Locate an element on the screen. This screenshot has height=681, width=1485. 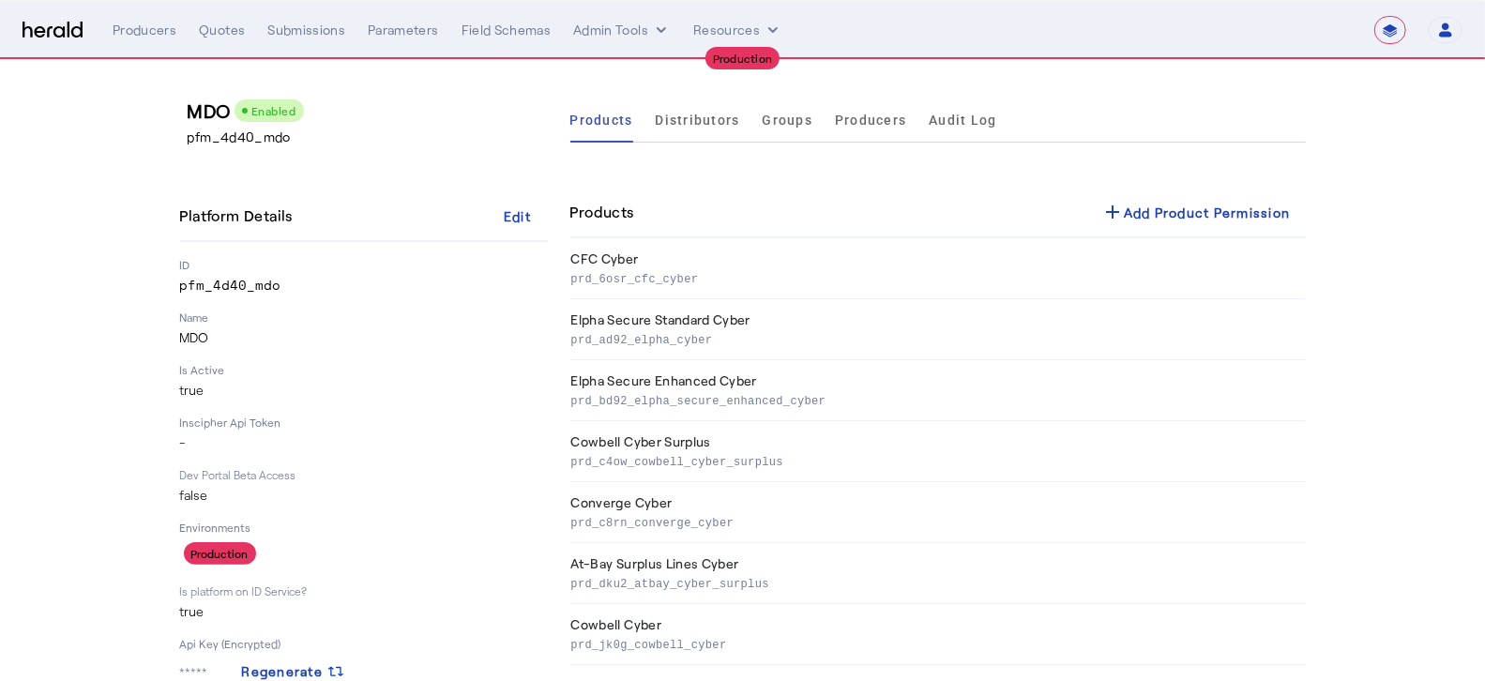
div: Producers is located at coordinates (144, 30).